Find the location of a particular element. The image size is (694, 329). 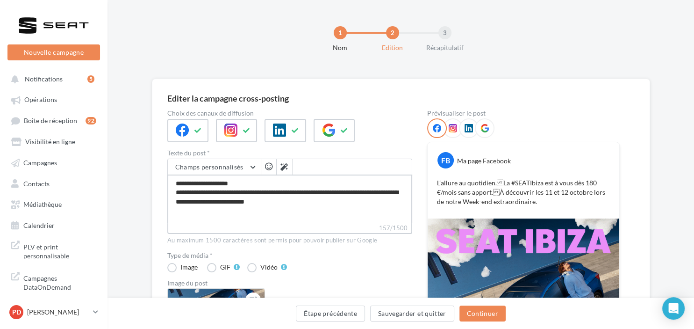

p: L’allure au quotidien. La #SEATIbiza est à vous dès 180 €/mois sans apport. À découvrir les 11 et... is located at coordinates (524, 192).